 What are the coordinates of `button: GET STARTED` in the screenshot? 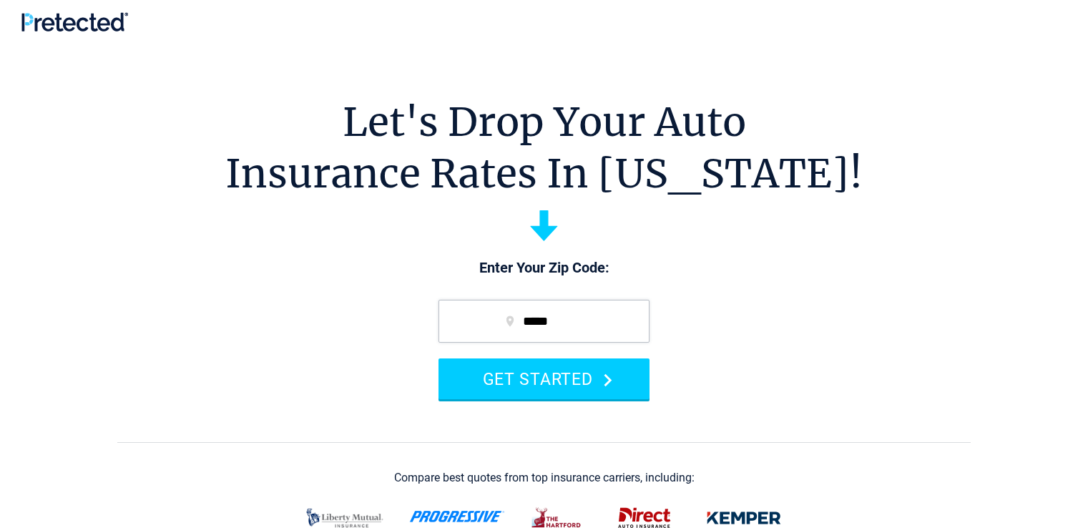 It's located at (544, 379).